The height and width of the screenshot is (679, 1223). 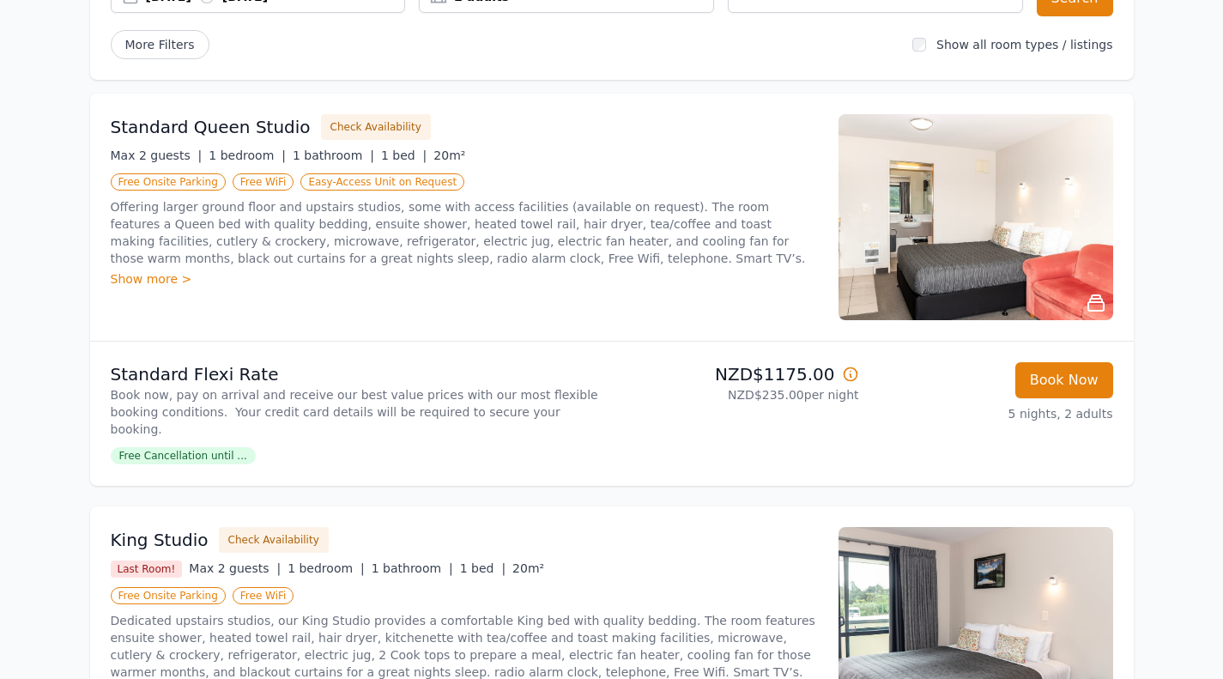 I want to click on label: Show all room types / listings, so click(x=1024, y=45).